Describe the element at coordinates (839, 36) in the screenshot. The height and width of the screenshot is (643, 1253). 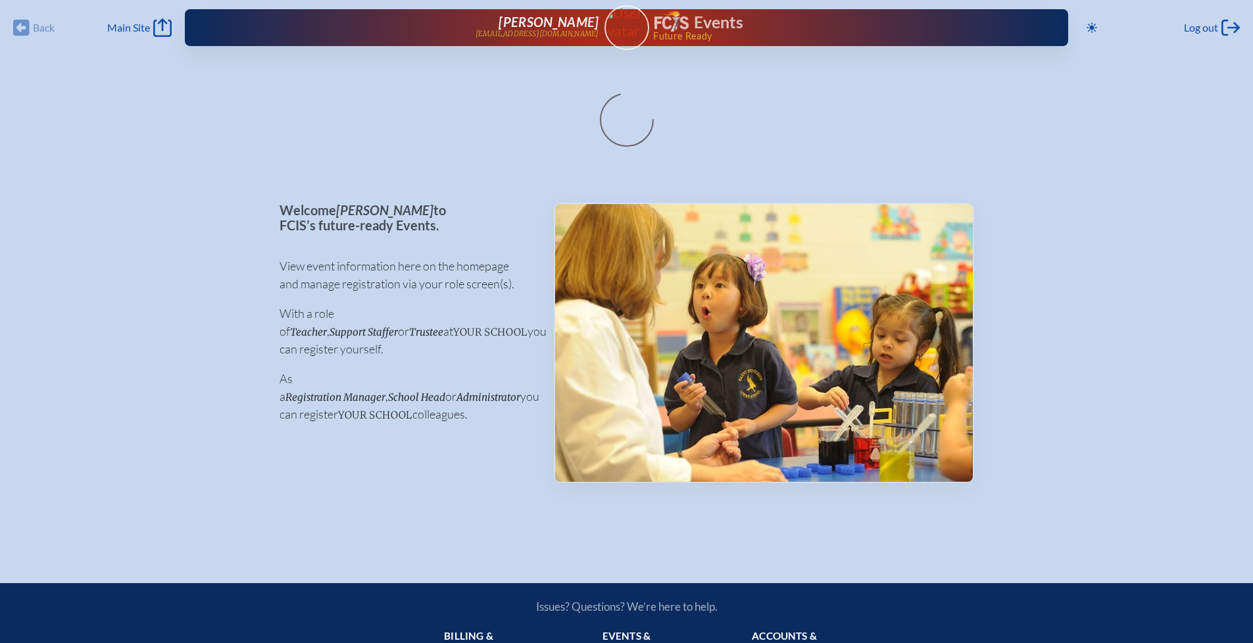
I see `span: Future Ready` at that location.